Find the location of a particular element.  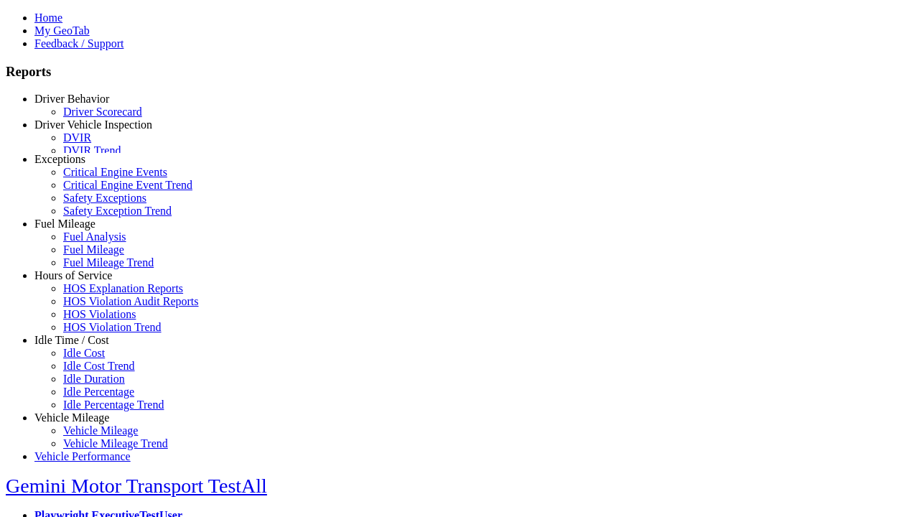

a: HOS Violation Trend is located at coordinates (112, 327).